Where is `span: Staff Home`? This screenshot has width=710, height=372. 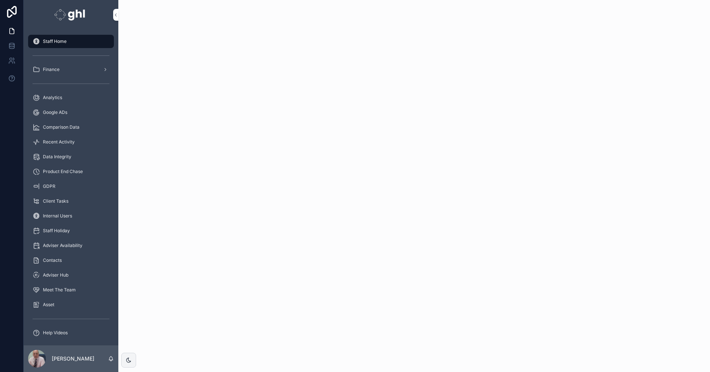
span: Staff Home is located at coordinates (55, 41).